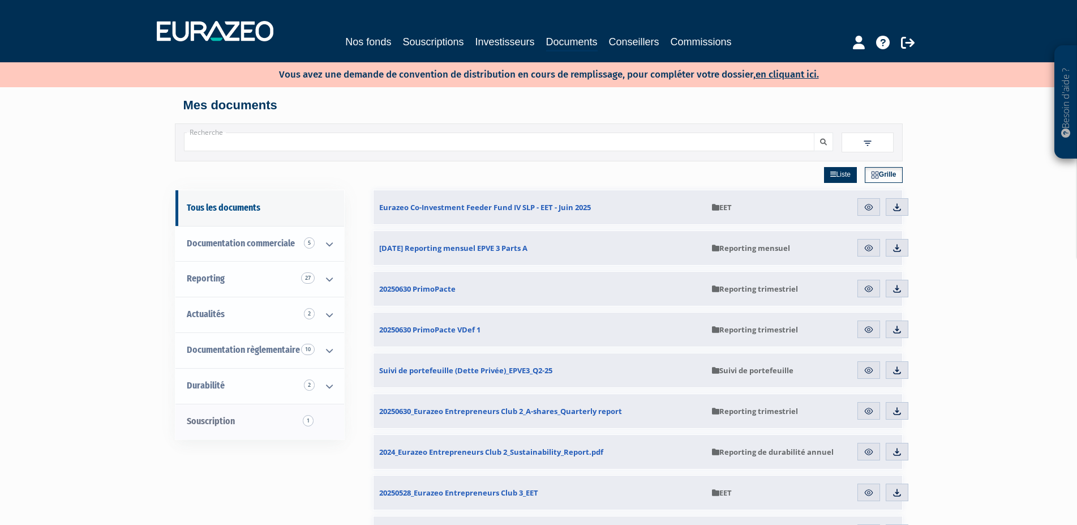  Describe the element at coordinates (211, 421) in the screenshot. I see `span: Souscription` at that location.